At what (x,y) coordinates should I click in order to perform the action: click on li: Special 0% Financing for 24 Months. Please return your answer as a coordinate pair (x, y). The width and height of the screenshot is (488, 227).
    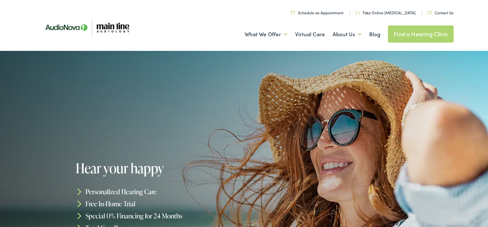
    Looking at the image, I should click on (161, 216).